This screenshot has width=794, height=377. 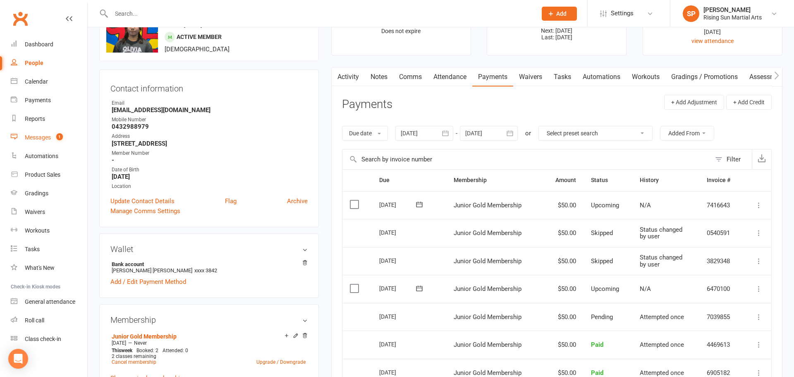 What do you see at coordinates (605, 205) in the screenshot?
I see `span: Upcoming` at bounding box center [605, 205].